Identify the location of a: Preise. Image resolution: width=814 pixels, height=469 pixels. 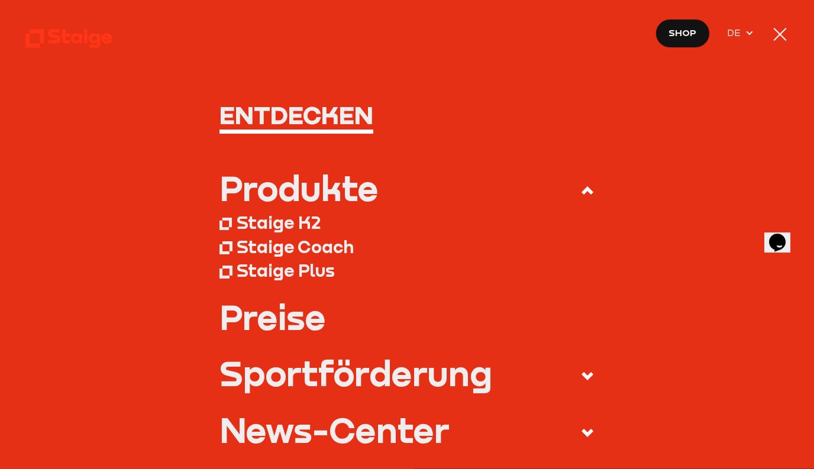
(407, 317).